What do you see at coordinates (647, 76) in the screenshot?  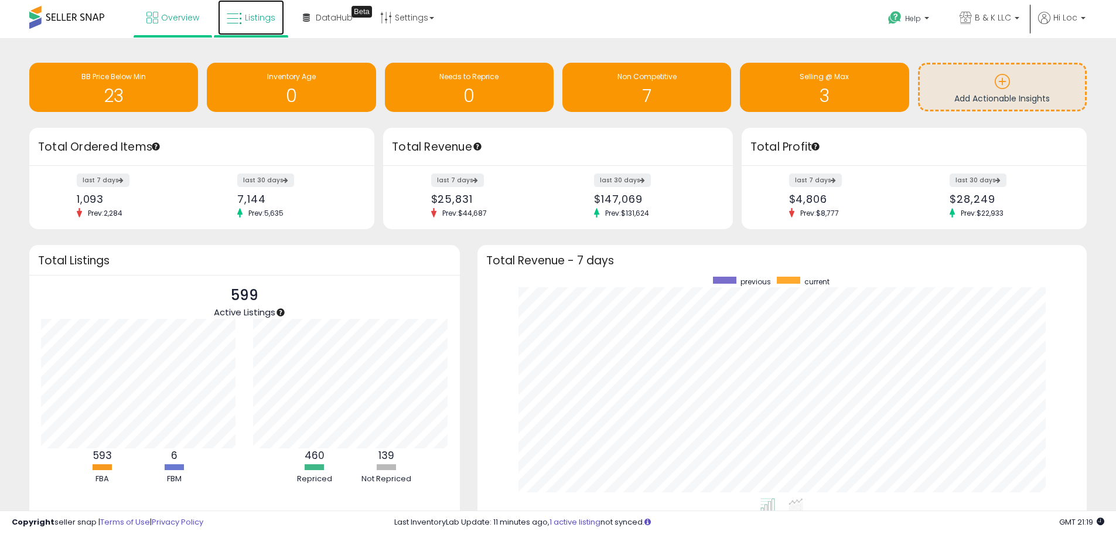 I see `span: Non Competitive` at bounding box center [647, 76].